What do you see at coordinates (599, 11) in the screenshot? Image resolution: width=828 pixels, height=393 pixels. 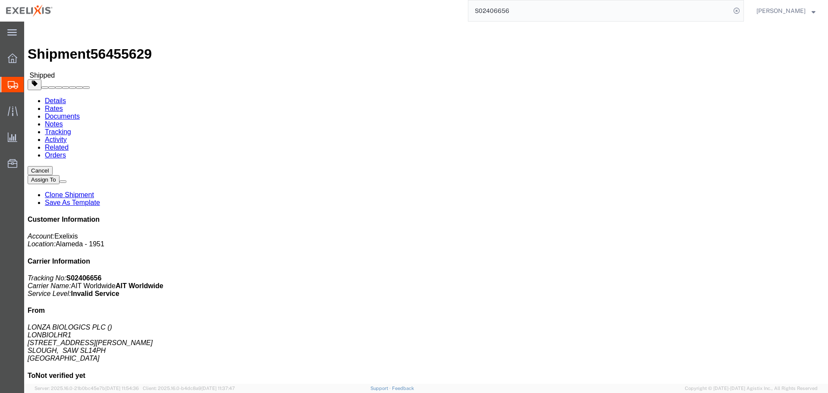 I see `input: Search for shipment number, reference number` at bounding box center [599, 11].